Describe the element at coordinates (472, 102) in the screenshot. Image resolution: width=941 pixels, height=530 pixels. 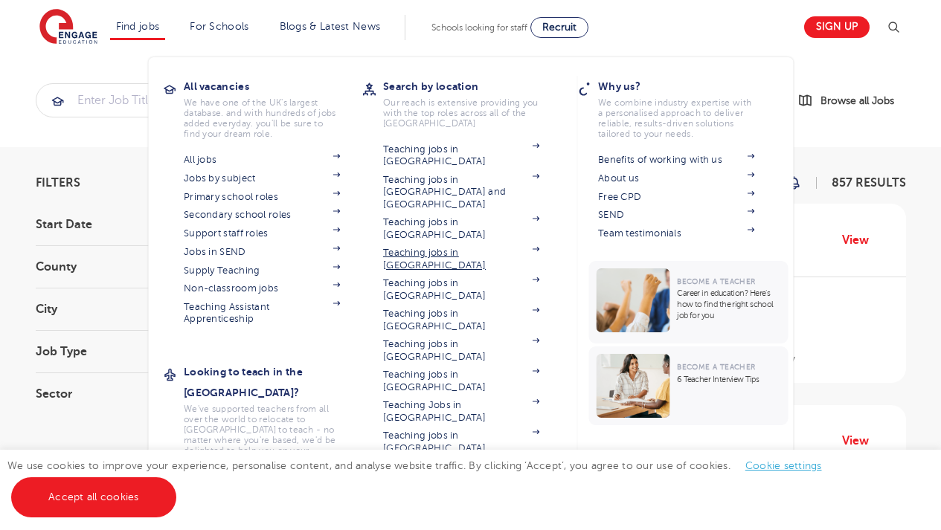
I see `a: Search by locationOur reach is extensive providing you with the top roles across all of the [GEOG...` at that location.